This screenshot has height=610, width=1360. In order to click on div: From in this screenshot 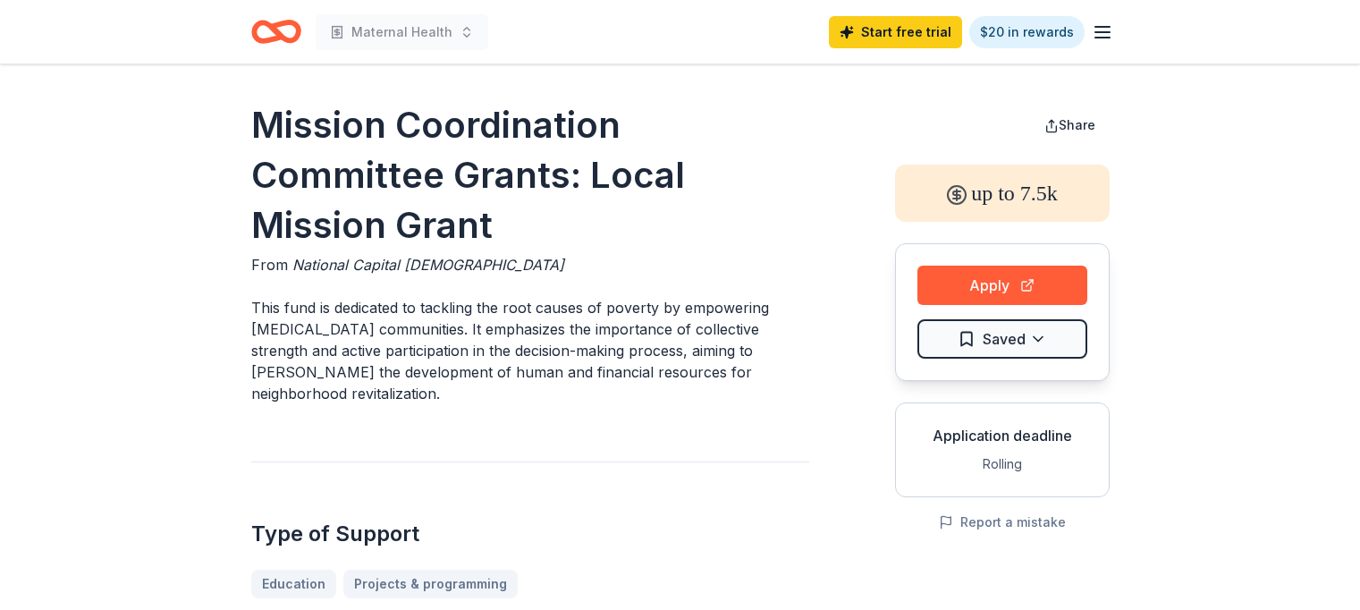, I will do `click(530, 265)`.